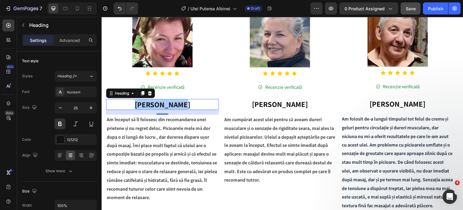  I want to click on div: Heading, so click(20, 76).